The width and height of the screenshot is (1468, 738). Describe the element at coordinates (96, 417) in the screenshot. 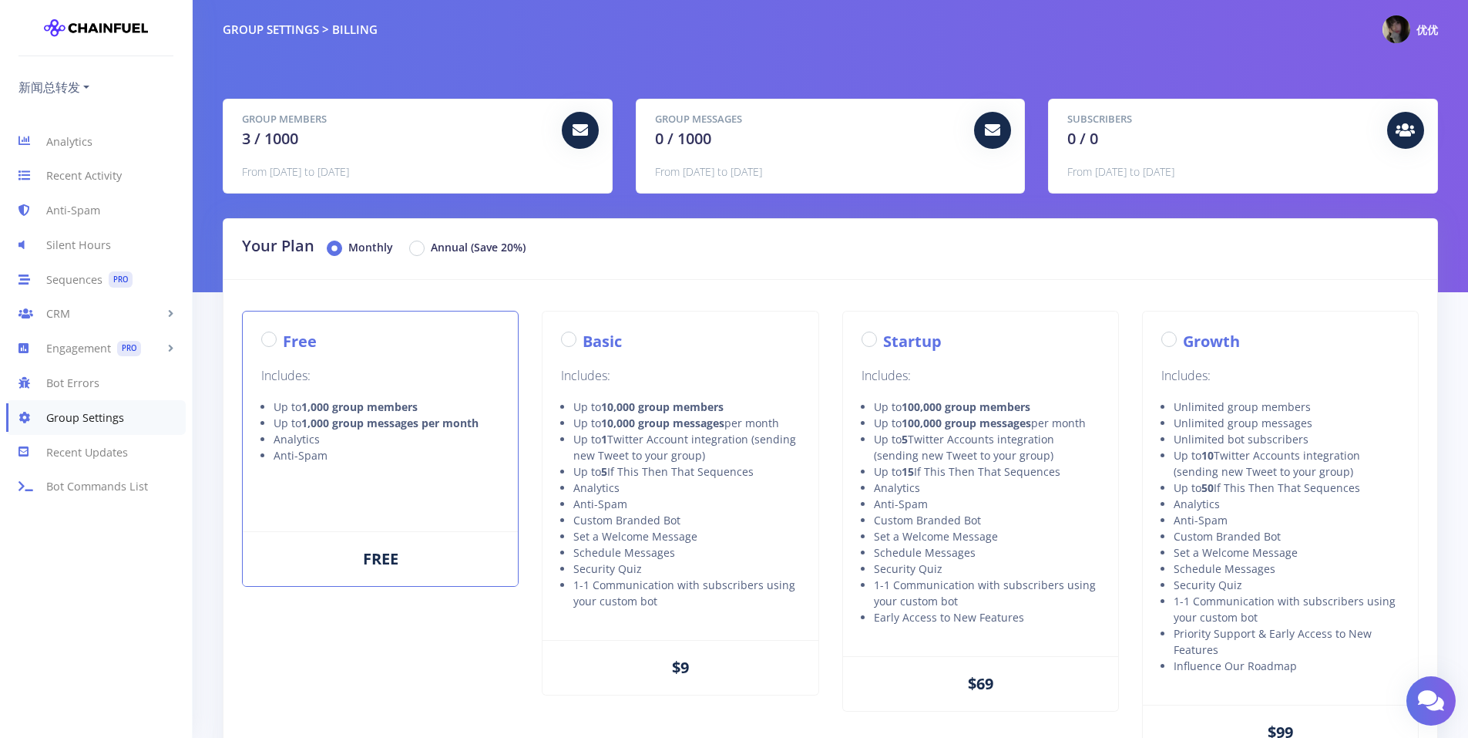

I see `a: Group Settings` at that location.